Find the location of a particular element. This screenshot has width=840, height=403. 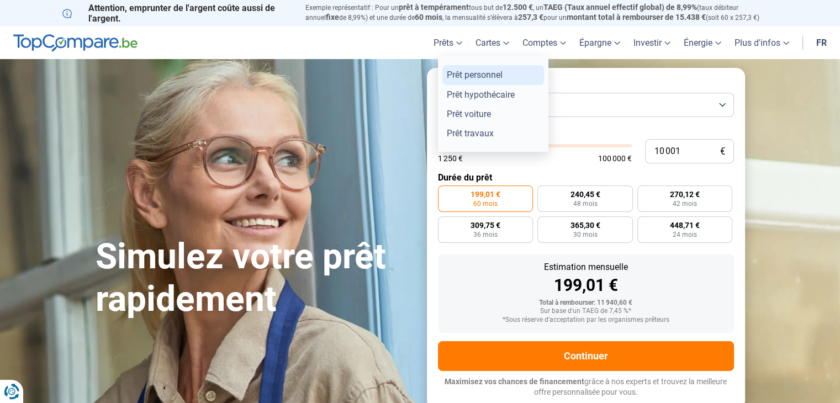

h1: Simulez votre prêt rapidement is located at coordinates (255, 278).